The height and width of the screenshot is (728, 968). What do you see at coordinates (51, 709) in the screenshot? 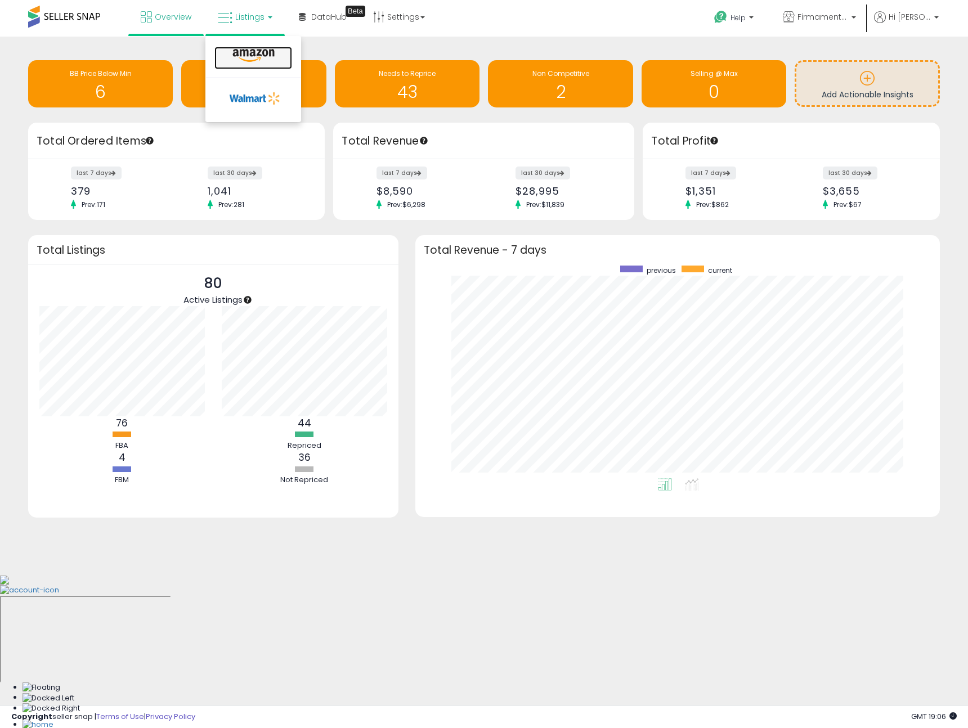
I see `img: Docked Right` at bounding box center [51, 709].